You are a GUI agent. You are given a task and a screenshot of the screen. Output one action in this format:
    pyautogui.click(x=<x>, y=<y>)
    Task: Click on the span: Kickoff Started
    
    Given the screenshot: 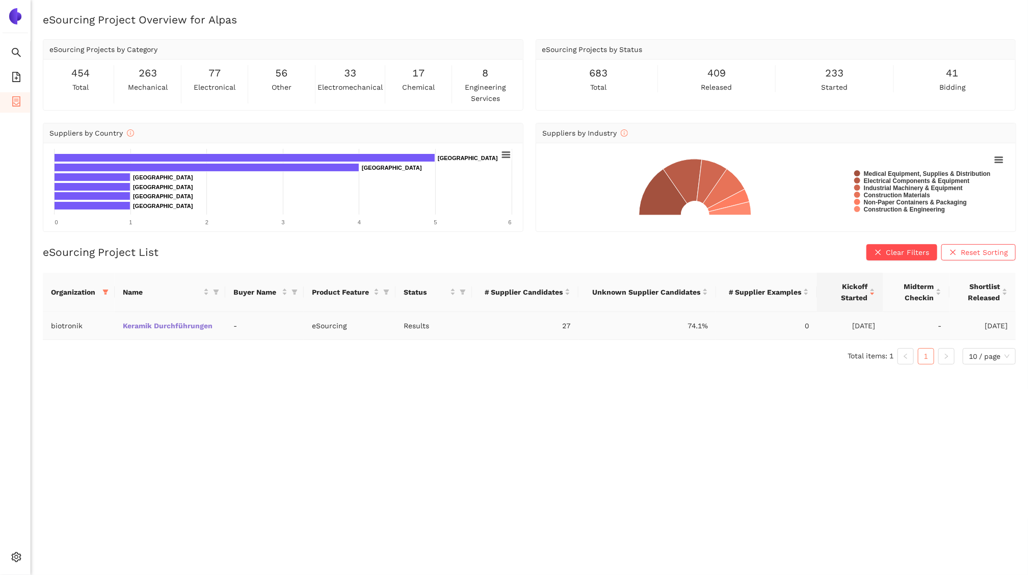 What is the action you would take?
    pyautogui.click(x=846, y=292)
    